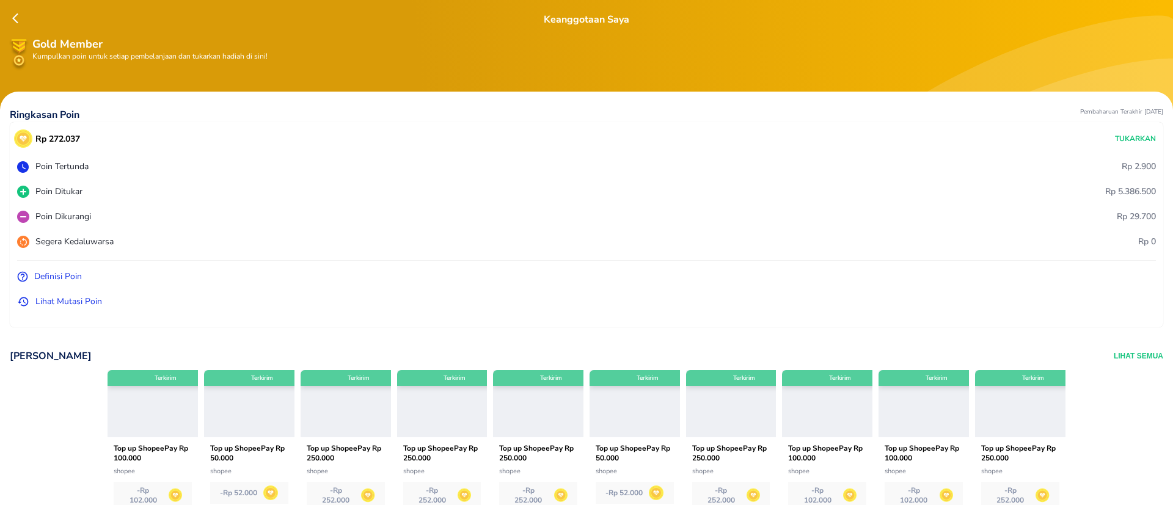 This screenshot has height=505, width=1173. I want to click on p: Keanggotaan Saya, so click(587, 20).